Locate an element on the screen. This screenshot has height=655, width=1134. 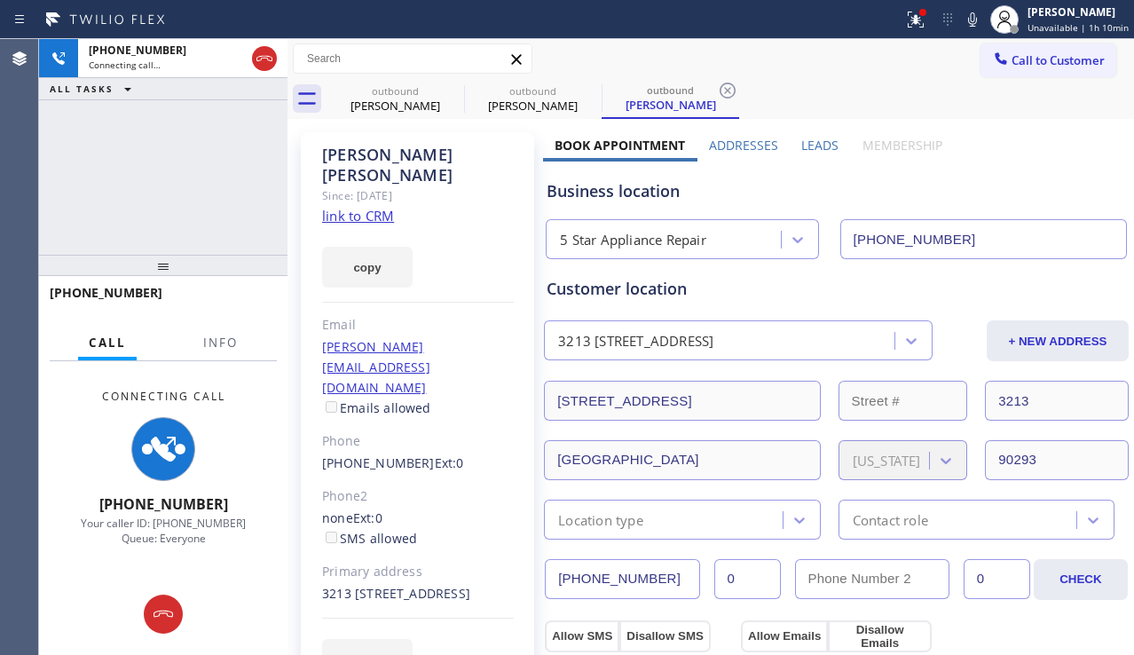
div: Phone2 is located at coordinates (418, 496).